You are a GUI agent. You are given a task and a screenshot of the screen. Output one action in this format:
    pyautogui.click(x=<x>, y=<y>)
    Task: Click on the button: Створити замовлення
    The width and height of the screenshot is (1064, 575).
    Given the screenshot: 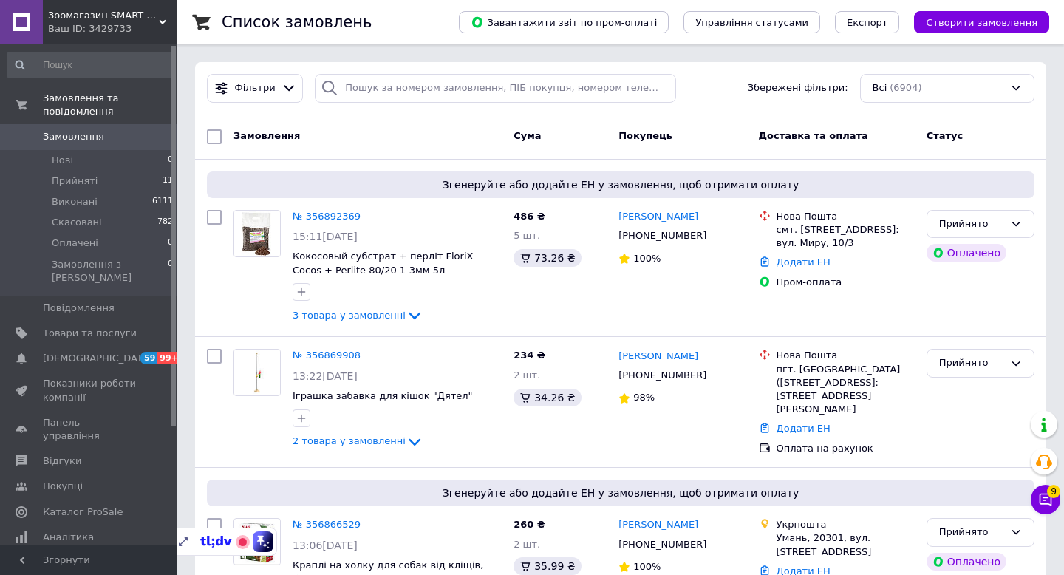 What is the action you would take?
    pyautogui.click(x=981, y=22)
    